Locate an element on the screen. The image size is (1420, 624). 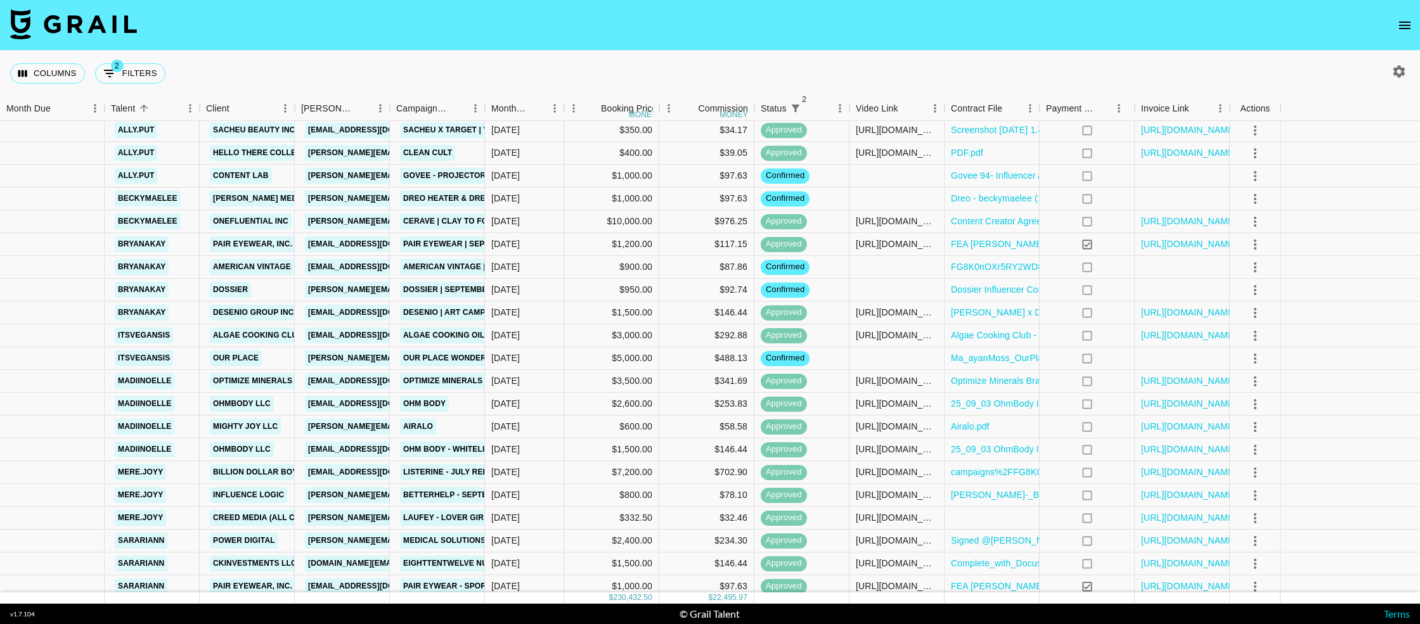
div: $350.00 is located at coordinates (612, 131).